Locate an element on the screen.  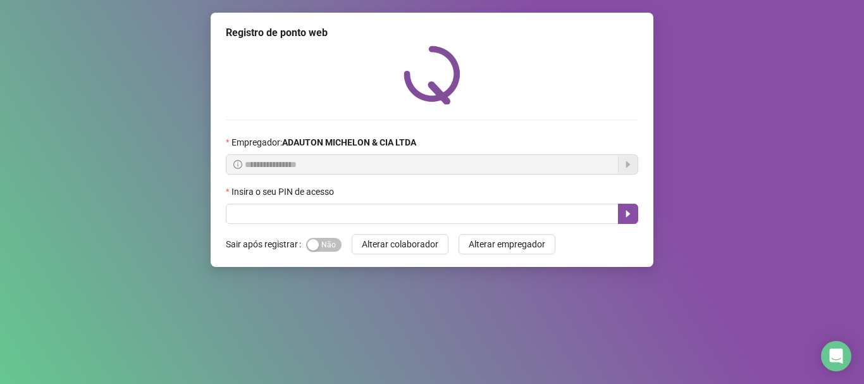
span: Empregador : is located at coordinates (324, 142).